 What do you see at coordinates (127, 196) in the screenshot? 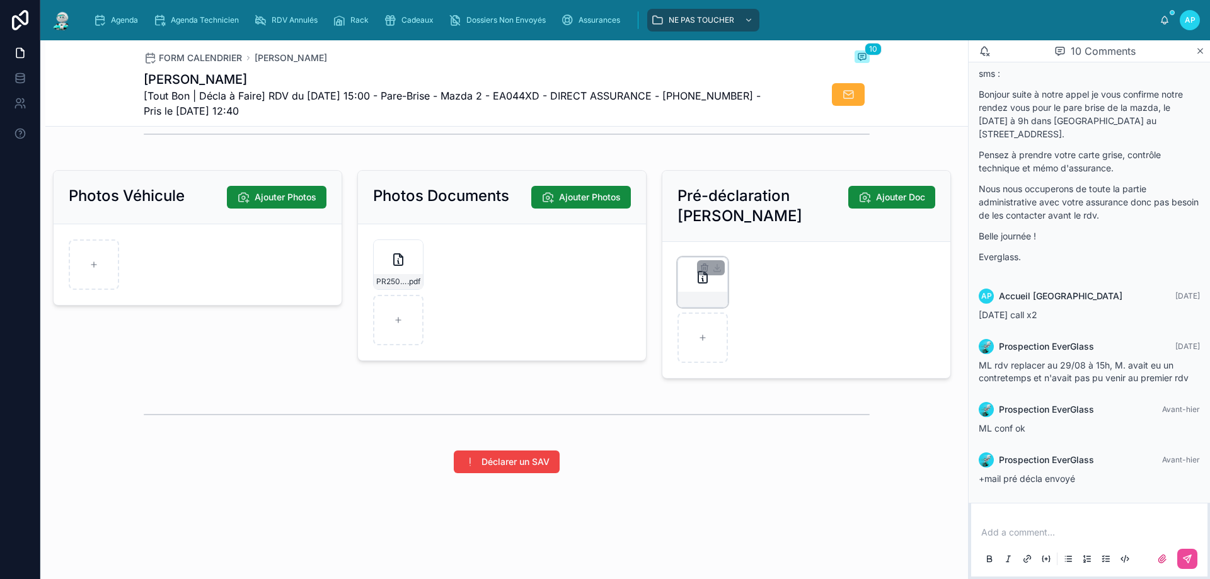
I see `h2: Photos Véhicule` at bounding box center [127, 196].